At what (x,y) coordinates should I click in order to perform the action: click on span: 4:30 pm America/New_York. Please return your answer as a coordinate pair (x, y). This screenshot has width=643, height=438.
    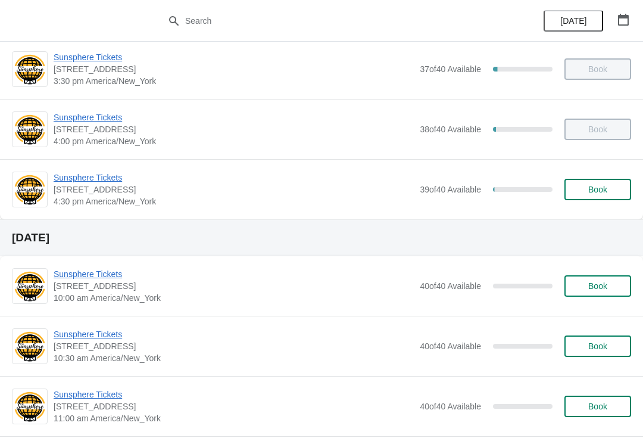
    Looking at the image, I should click on (233, 201).